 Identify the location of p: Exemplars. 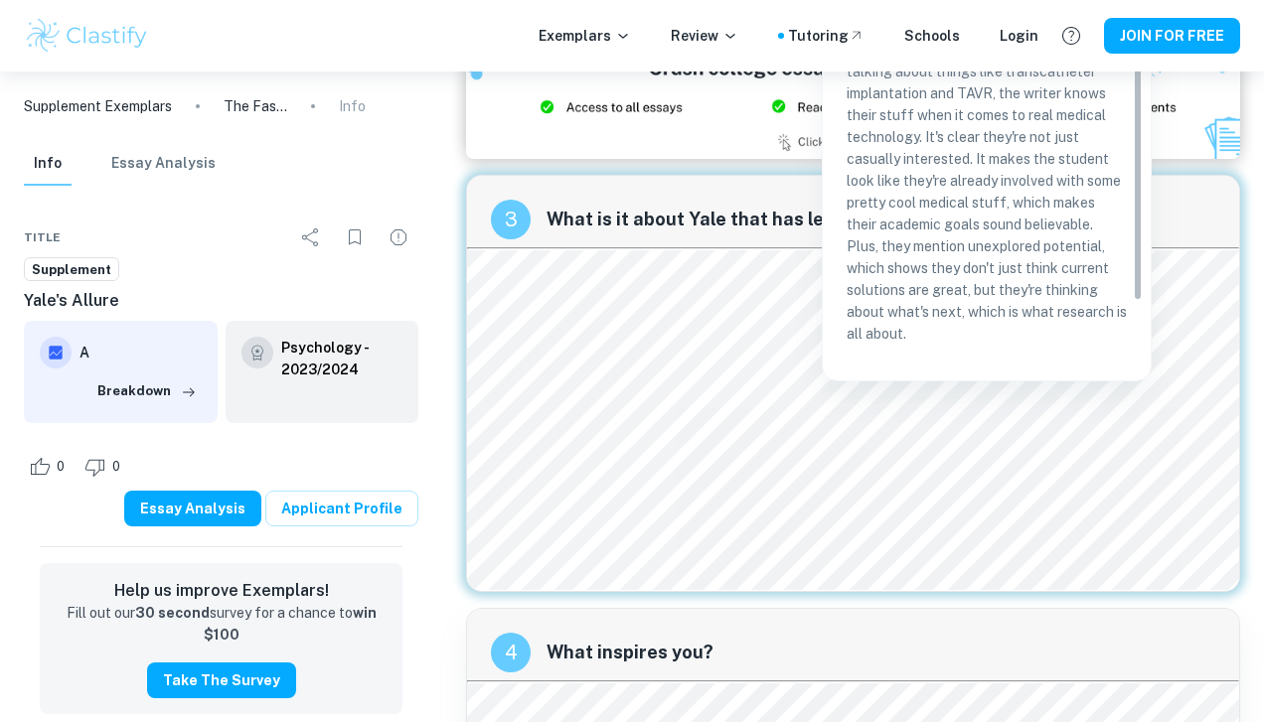
(584, 36).